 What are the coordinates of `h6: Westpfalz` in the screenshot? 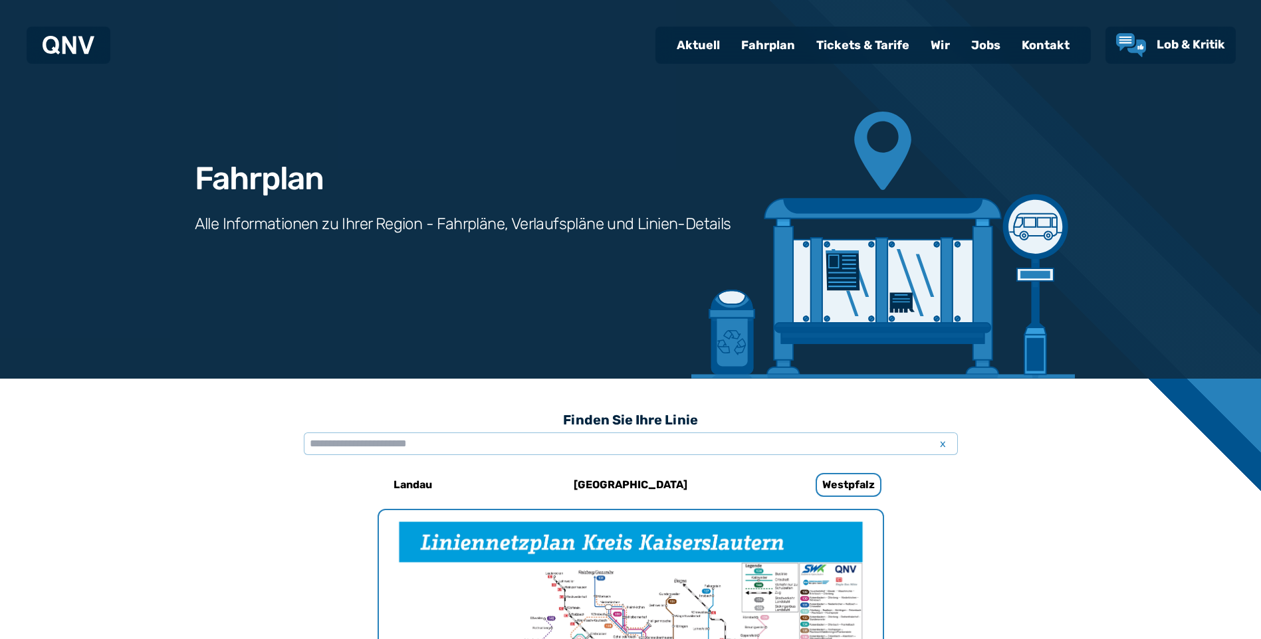 It's located at (848, 485).